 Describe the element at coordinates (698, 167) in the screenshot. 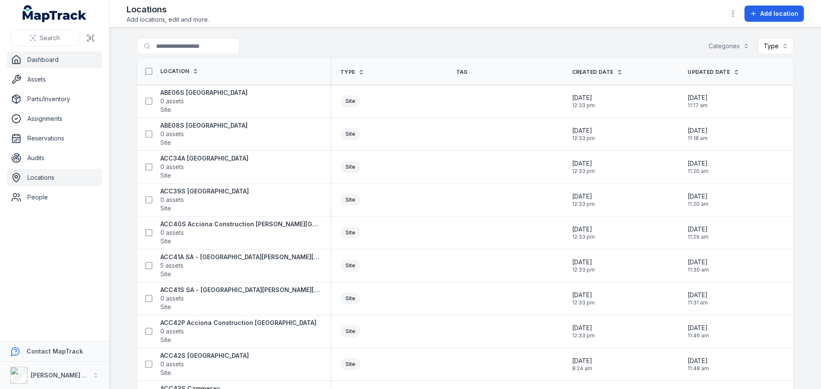

I see `time: 6/5/2025, 11:20:02 AM` at that location.